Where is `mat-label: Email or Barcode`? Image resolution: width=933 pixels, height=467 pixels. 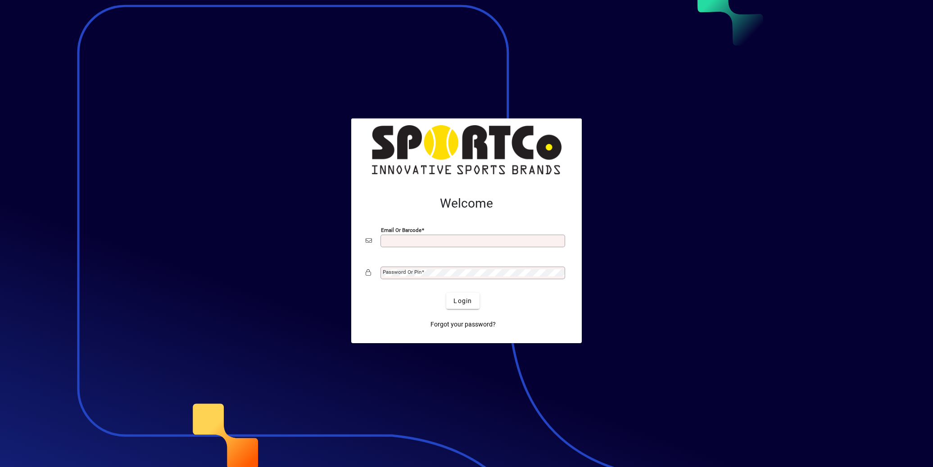
mat-label: Email or Barcode is located at coordinates (401, 230).